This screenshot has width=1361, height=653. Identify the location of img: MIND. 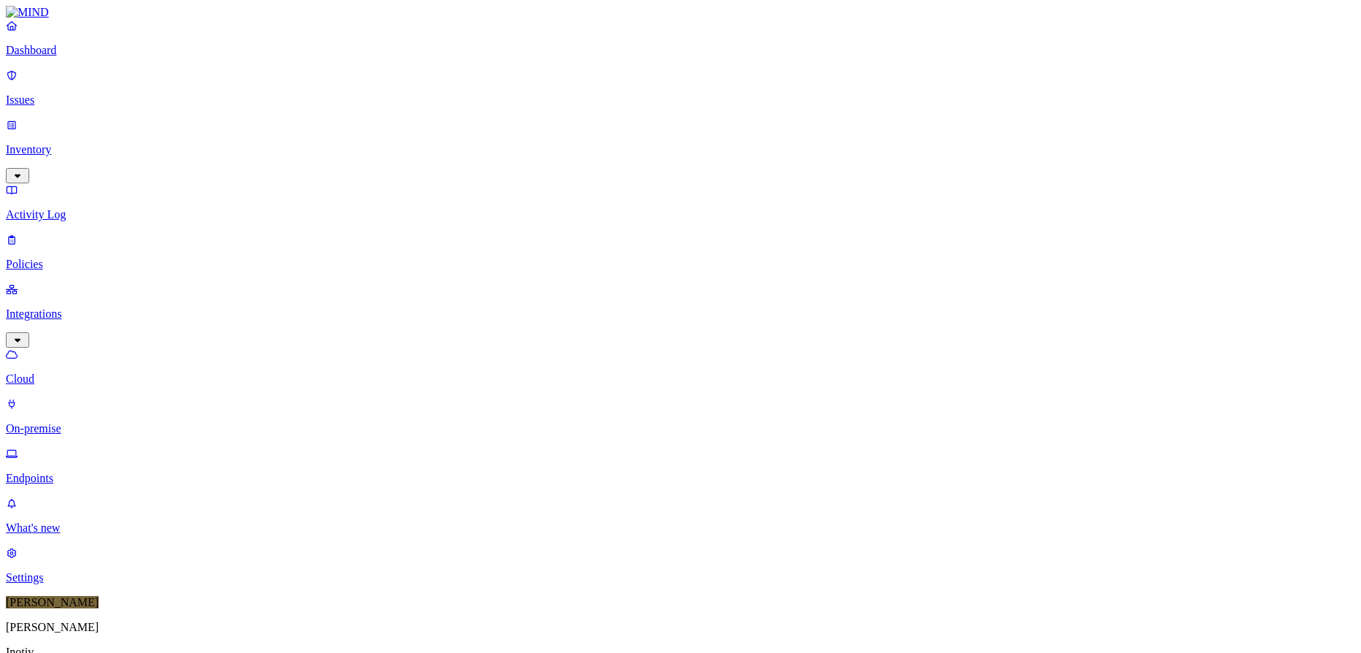
(27, 12).